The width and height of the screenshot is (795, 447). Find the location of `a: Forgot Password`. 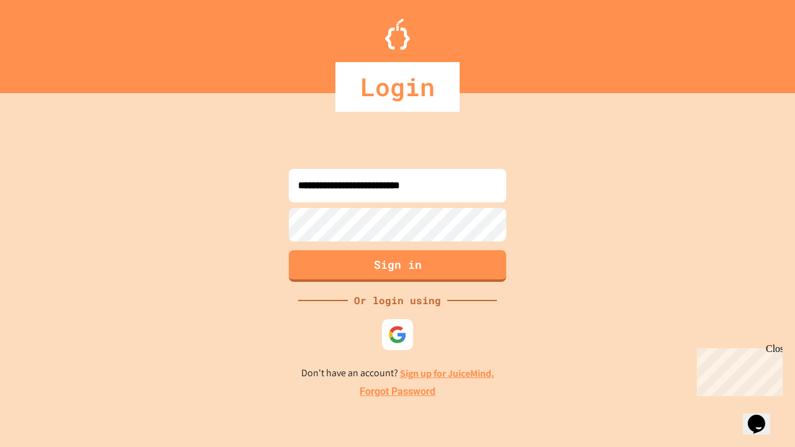

a: Forgot Password is located at coordinates (397, 392).